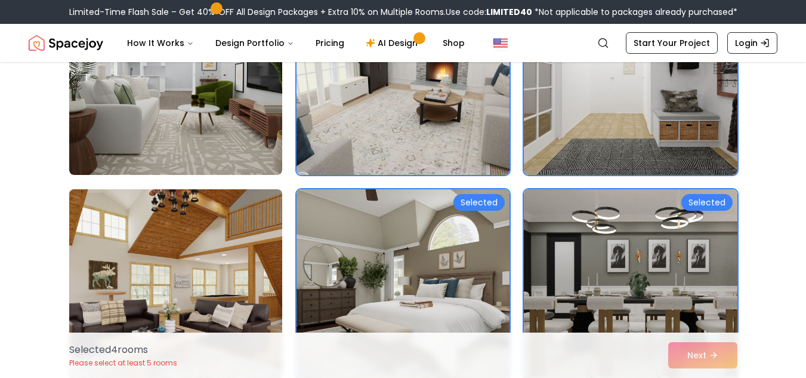  Describe the element at coordinates (66, 43) in the screenshot. I see `img: Spacejoy Logo` at that location.